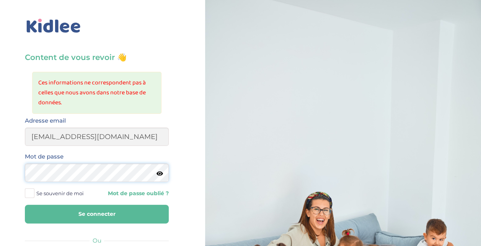 This screenshot has height=246, width=481. Describe the element at coordinates (45, 121) in the screenshot. I see `label: Adresse email` at that location.